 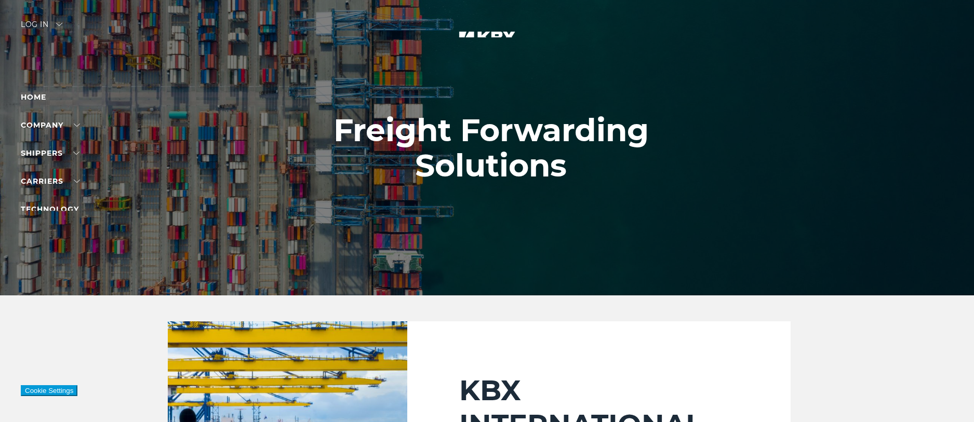 I want to click on img: arrow, so click(x=59, y=24).